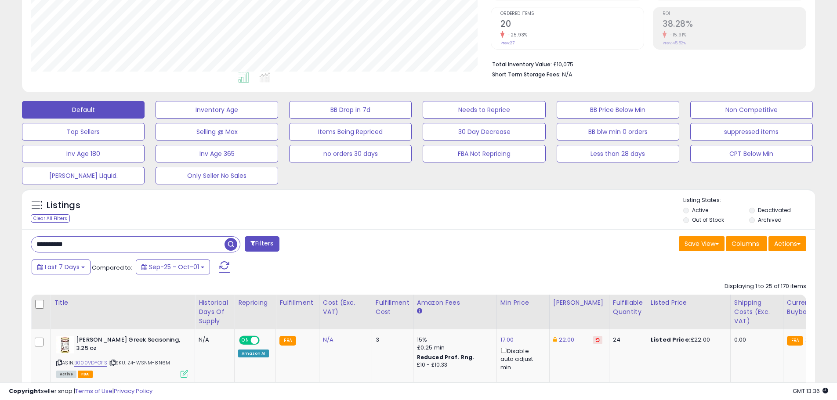  Describe the element at coordinates (65, 345) in the screenshot. I see `img: 41pMV3-snCL._SL40_.jpg` at that location.